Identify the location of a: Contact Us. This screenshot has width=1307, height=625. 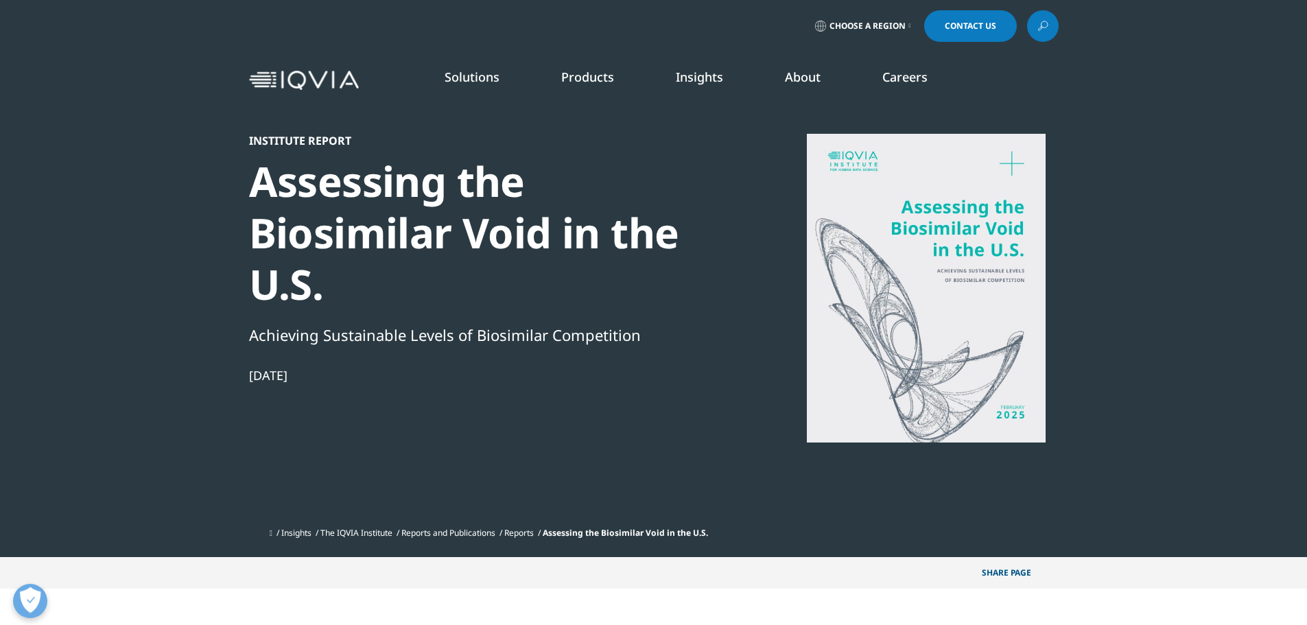
(970, 26).